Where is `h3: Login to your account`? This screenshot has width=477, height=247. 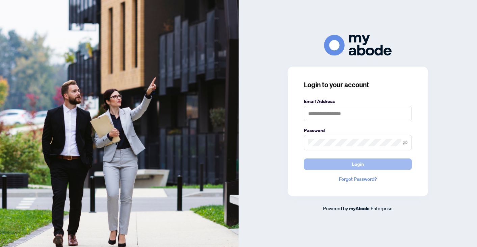 h3: Login to your account is located at coordinates (358, 85).